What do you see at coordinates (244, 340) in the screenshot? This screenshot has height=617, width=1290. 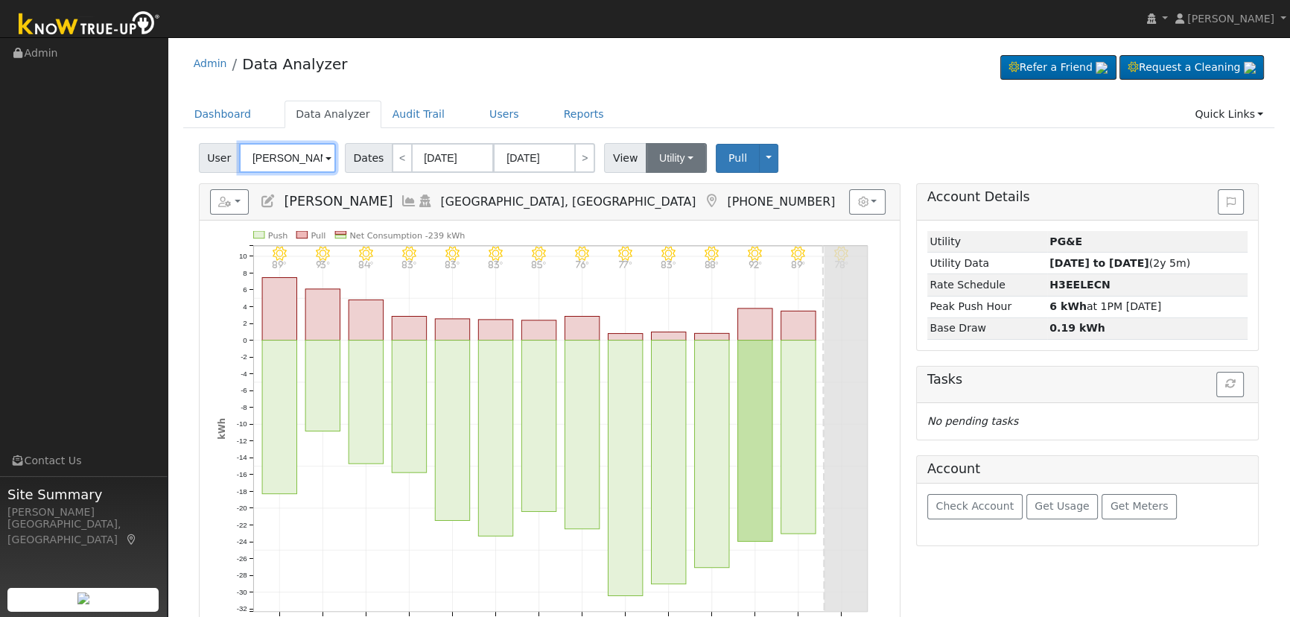 I see `text: 0` at bounding box center [244, 340].